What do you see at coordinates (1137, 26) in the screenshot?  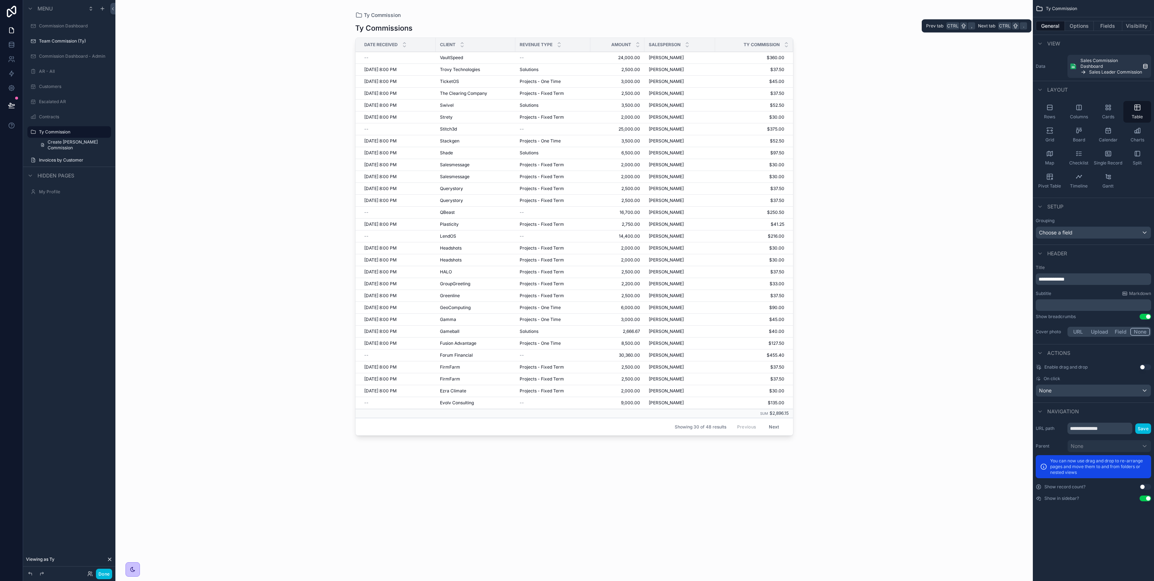 I see `button: Visibility` at bounding box center [1137, 26].